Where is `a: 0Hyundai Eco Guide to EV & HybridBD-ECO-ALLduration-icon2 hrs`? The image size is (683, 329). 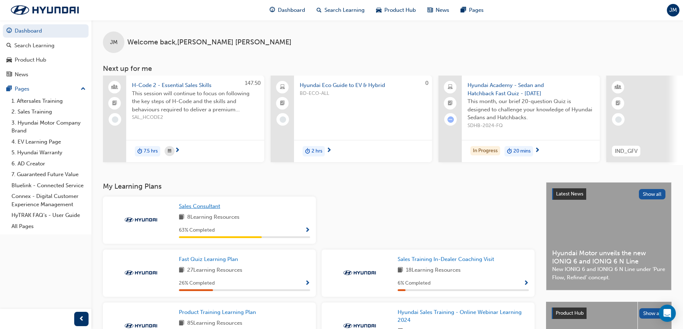 a: 0Hyundai Eco Guide to EV & HybridBD-ECO-ALLduration-icon2 hrs is located at coordinates (351, 119).